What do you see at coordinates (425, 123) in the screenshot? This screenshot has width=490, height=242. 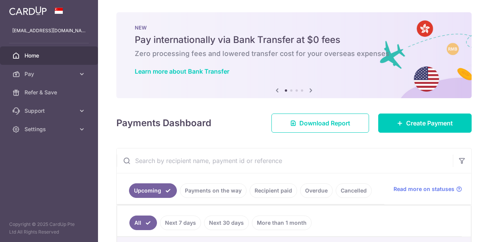 I see `a: Create Payment` at bounding box center [425, 123].